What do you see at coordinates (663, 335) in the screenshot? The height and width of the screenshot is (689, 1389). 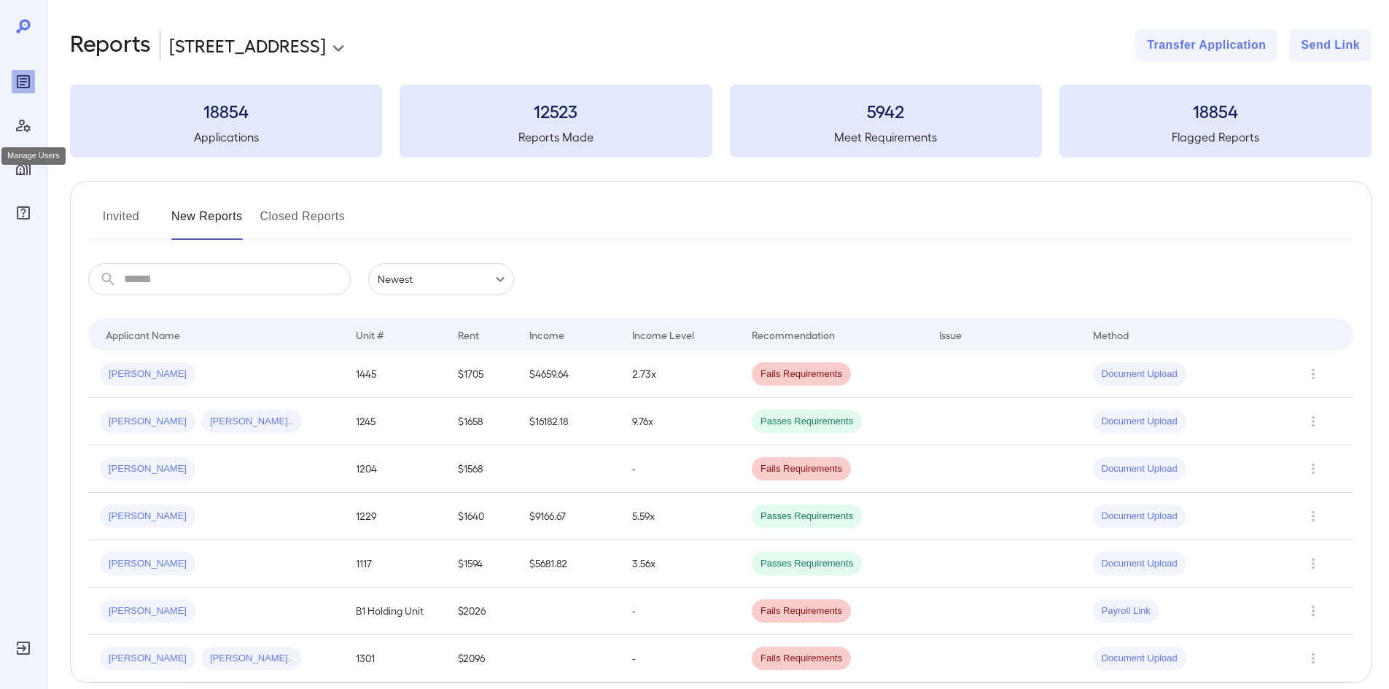 I see `div: Income Level` at bounding box center [663, 335].